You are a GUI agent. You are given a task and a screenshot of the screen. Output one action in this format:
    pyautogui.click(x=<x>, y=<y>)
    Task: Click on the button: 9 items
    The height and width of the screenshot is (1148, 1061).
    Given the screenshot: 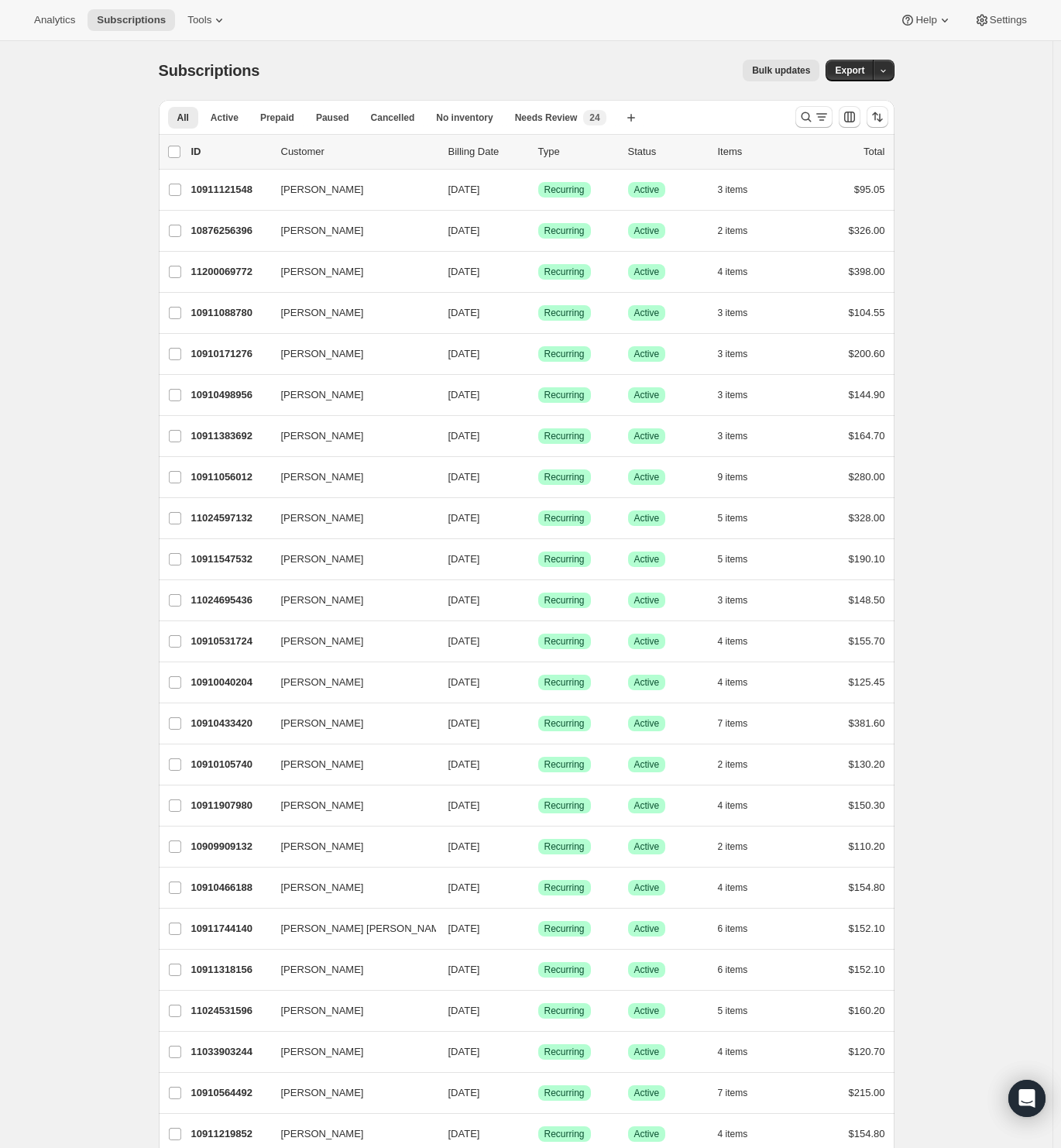 What is the action you would take?
    pyautogui.click(x=741, y=477)
    